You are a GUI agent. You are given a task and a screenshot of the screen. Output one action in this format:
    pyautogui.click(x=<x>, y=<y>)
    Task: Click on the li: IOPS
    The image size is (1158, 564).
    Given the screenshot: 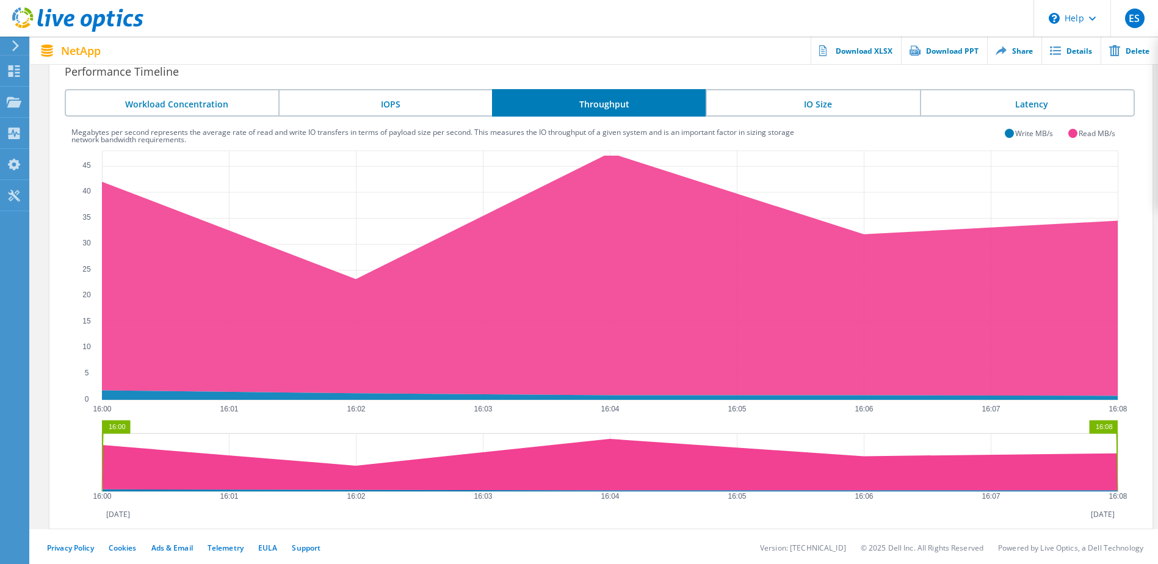 What is the action you would take?
    pyautogui.click(x=385, y=103)
    